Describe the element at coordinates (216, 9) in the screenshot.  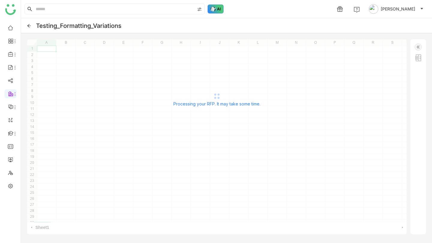
I see `img: ask-buddy-hover.svg` at that location.